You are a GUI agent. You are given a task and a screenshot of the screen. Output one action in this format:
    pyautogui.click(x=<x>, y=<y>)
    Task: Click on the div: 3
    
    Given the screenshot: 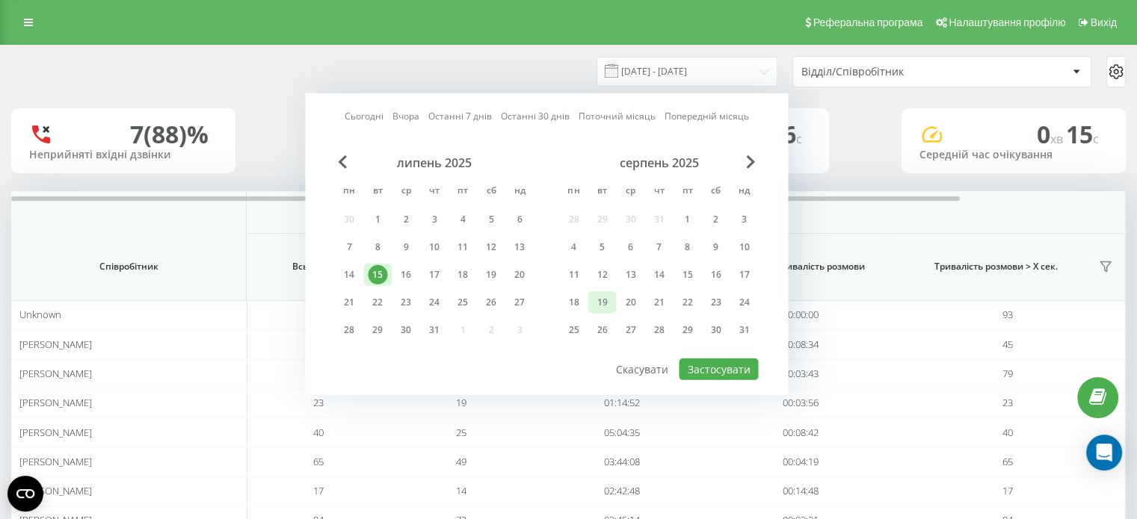 What is the action you would take?
    pyautogui.click(x=434, y=220)
    